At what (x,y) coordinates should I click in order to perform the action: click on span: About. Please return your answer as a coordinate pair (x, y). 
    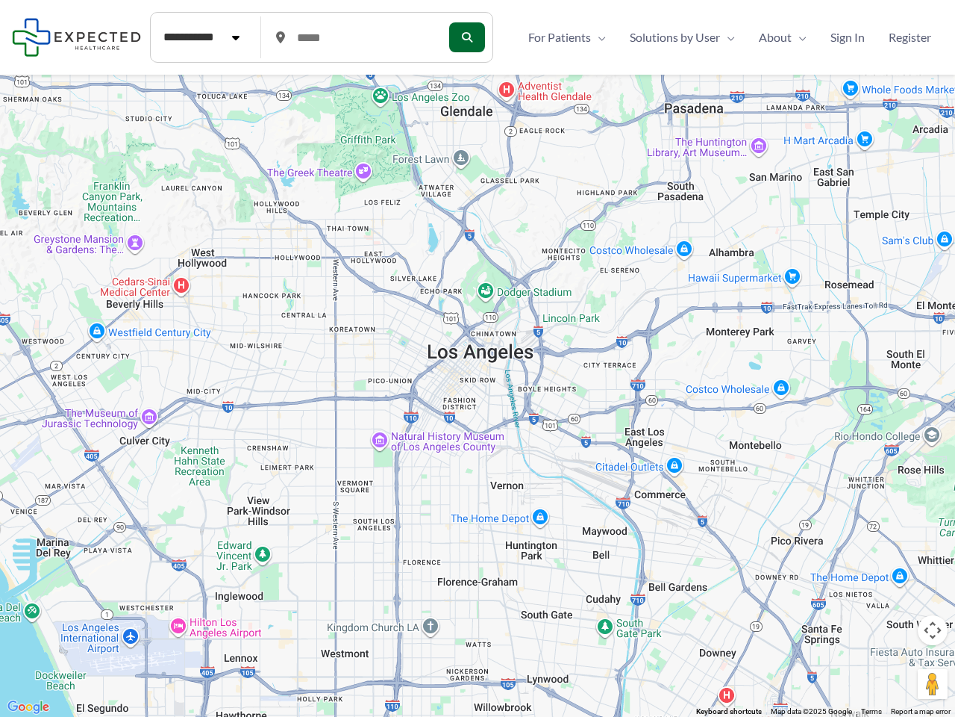
    Looking at the image, I should click on (776, 37).